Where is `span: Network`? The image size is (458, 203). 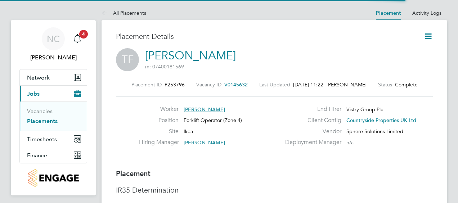
span: Network is located at coordinates (38, 77).